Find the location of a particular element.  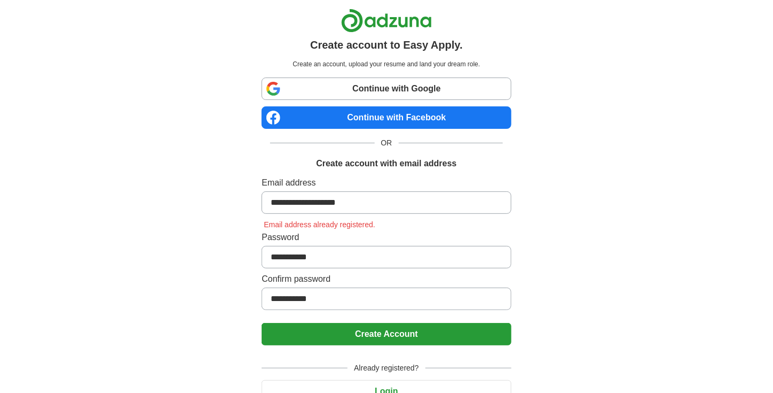

h1: Create account to Easy Apply. is located at coordinates (387, 45).